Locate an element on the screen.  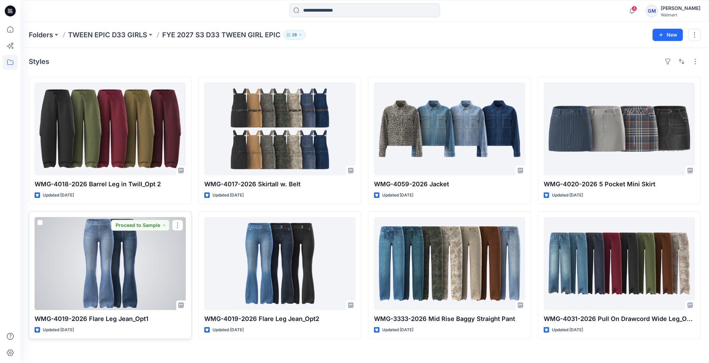
p: WMG-4059-2026 Jacket is located at coordinates (450, 184).